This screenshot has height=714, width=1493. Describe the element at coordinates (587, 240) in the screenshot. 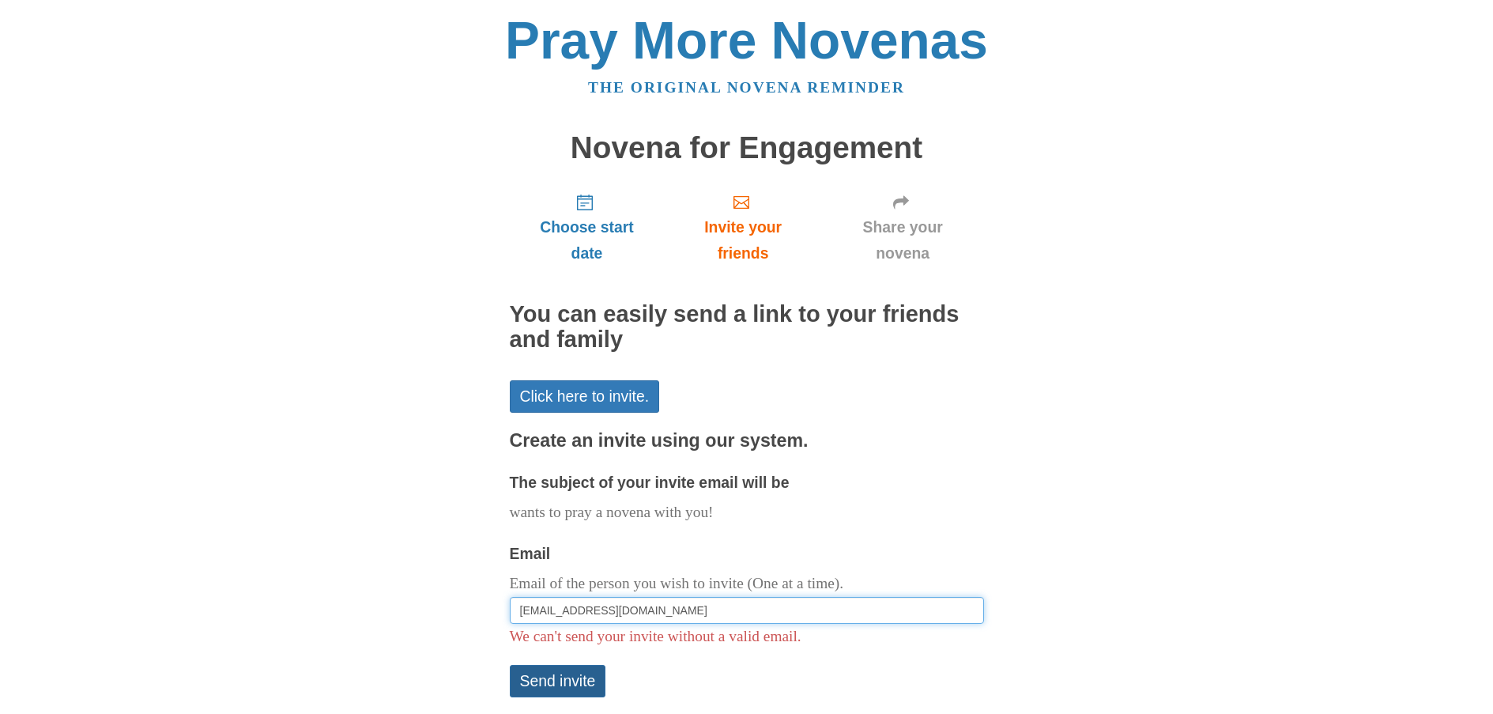

I see `span: Choose start date` at that location.